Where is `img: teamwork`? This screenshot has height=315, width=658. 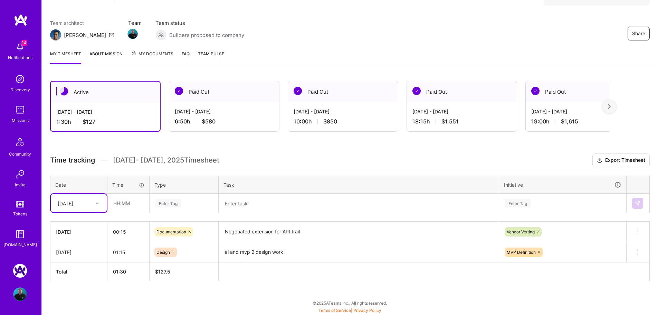 img: teamwork is located at coordinates (20, 110).